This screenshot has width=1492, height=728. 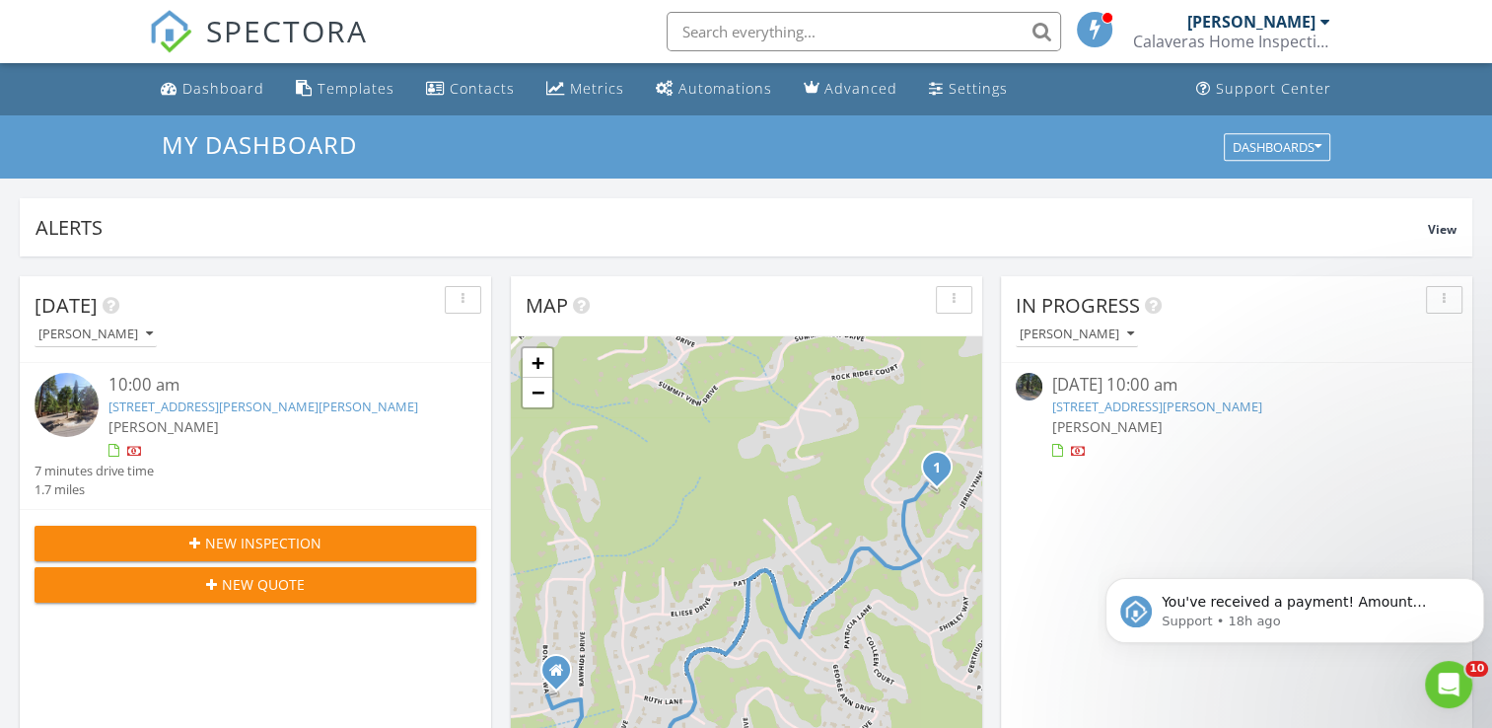 I want to click on img: Profile image for Support, so click(x=38, y=75).